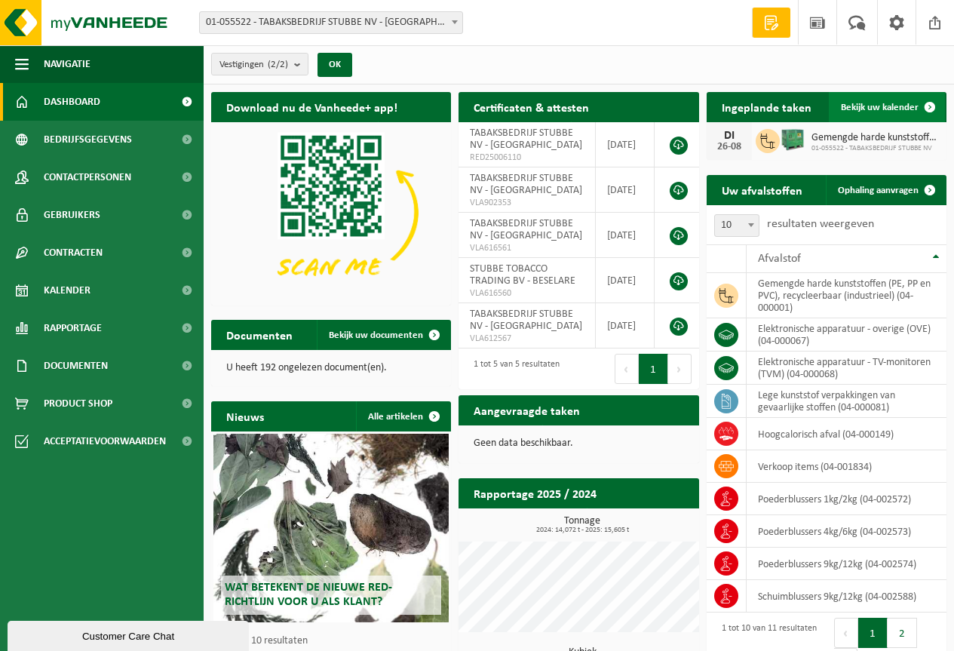 Image resolution: width=954 pixels, height=651 pixels. What do you see at coordinates (526, 203) in the screenshot?
I see `span: VLA902353` at bounding box center [526, 203].